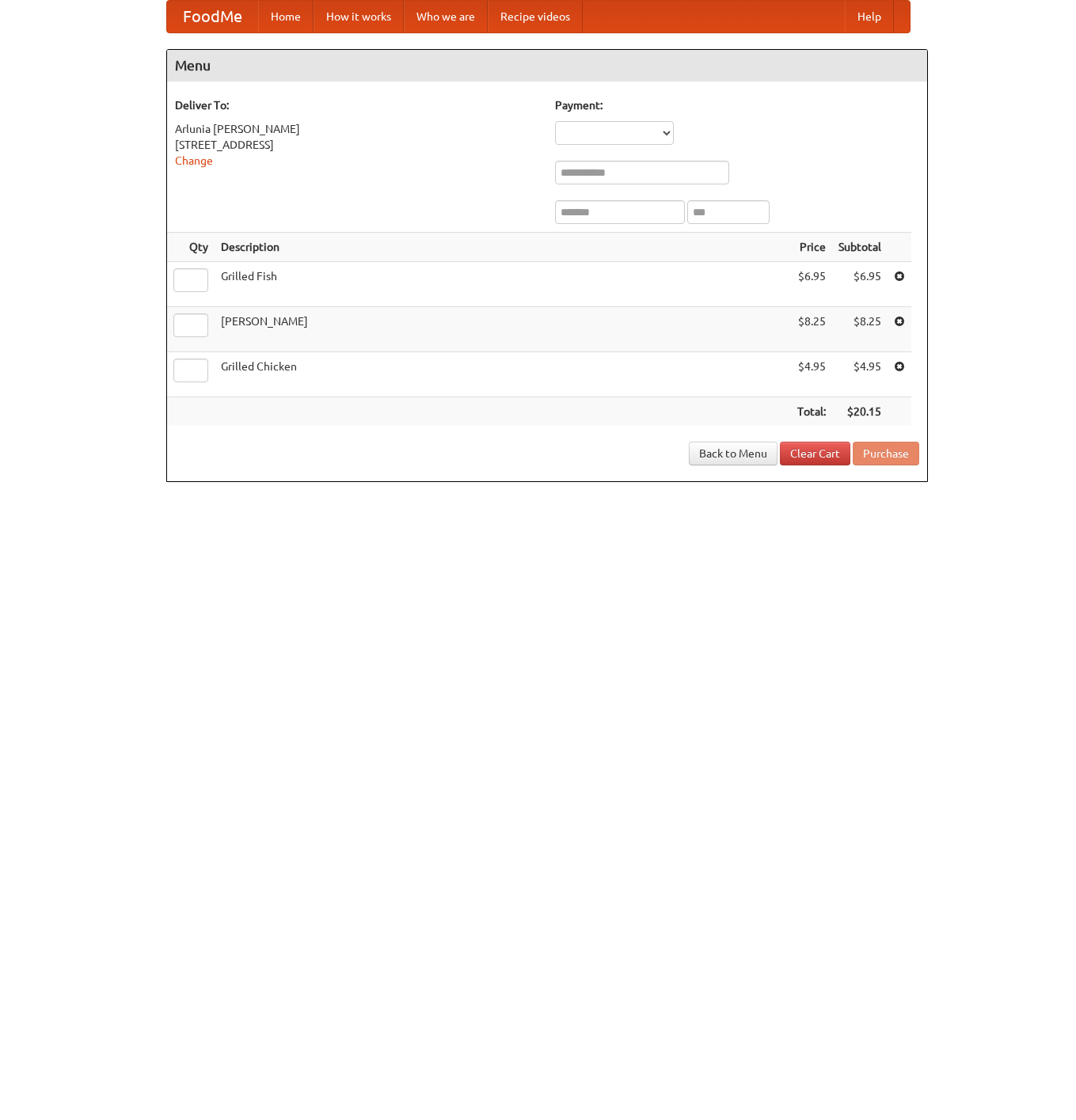 This screenshot has width=1076, height=1120. I want to click on a: Who we are, so click(446, 16).